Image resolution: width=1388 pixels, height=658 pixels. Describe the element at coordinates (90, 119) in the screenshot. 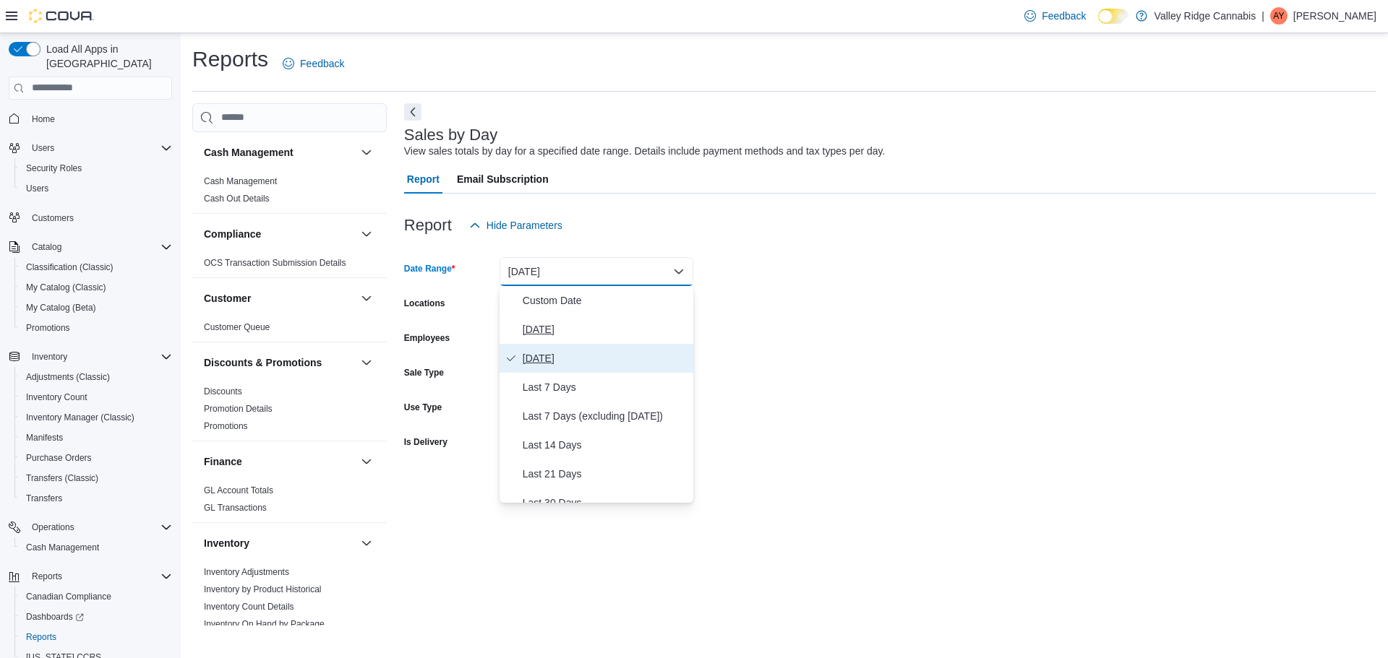

I see `button: Home` at that location.